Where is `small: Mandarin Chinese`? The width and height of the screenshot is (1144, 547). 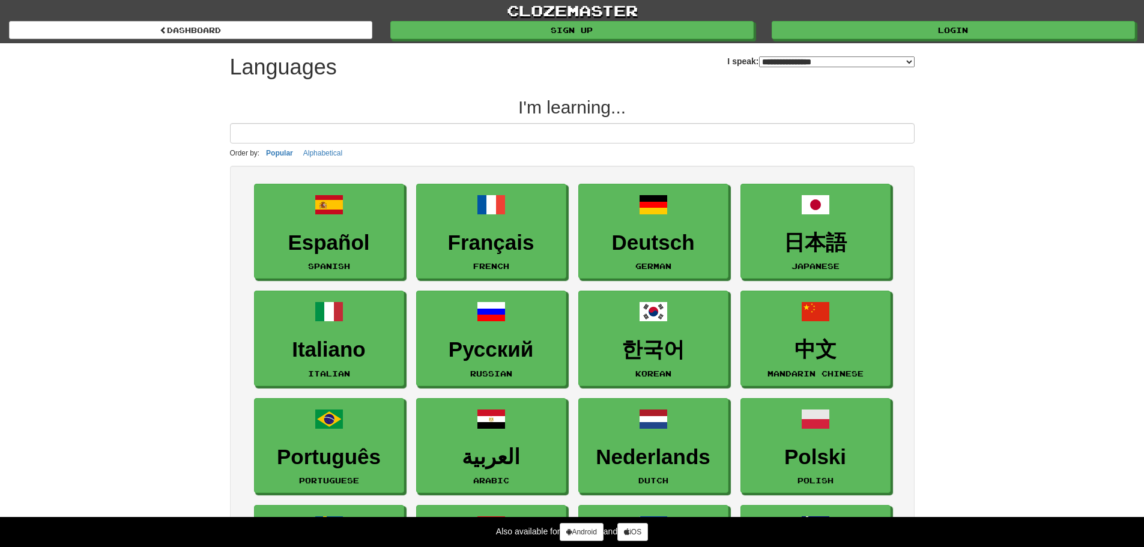 small: Mandarin Chinese is located at coordinates (816, 374).